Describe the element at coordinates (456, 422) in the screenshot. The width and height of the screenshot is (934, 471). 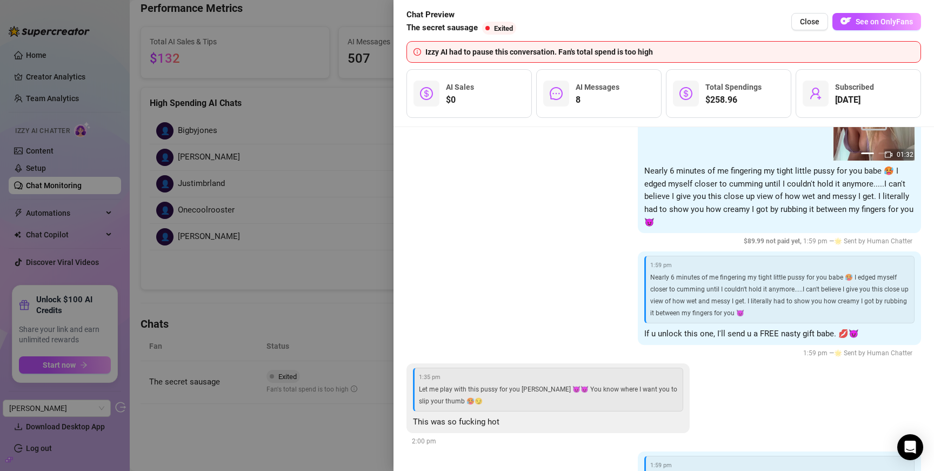
I see `span: This was so fucking hot` at that location.